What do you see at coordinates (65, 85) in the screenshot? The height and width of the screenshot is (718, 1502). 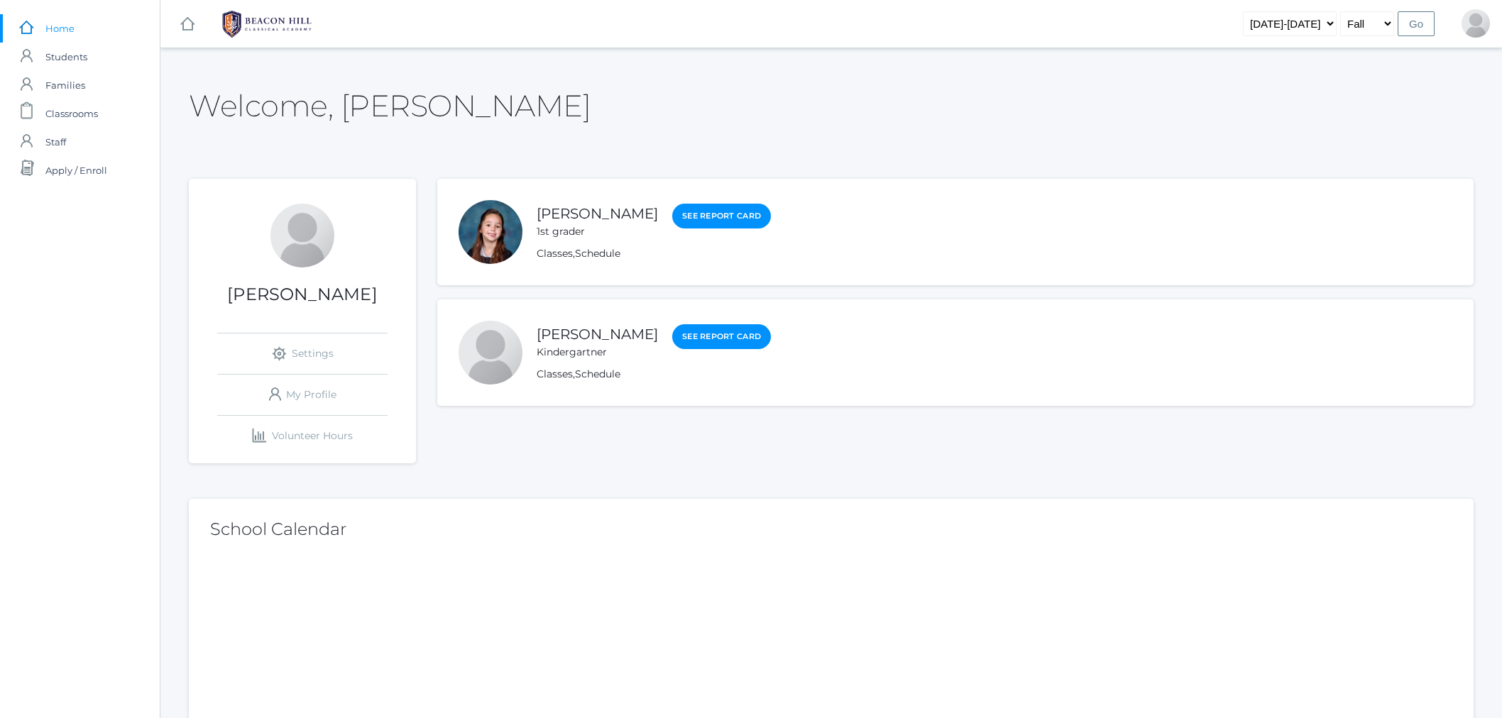 I see `span: Families` at bounding box center [65, 85].